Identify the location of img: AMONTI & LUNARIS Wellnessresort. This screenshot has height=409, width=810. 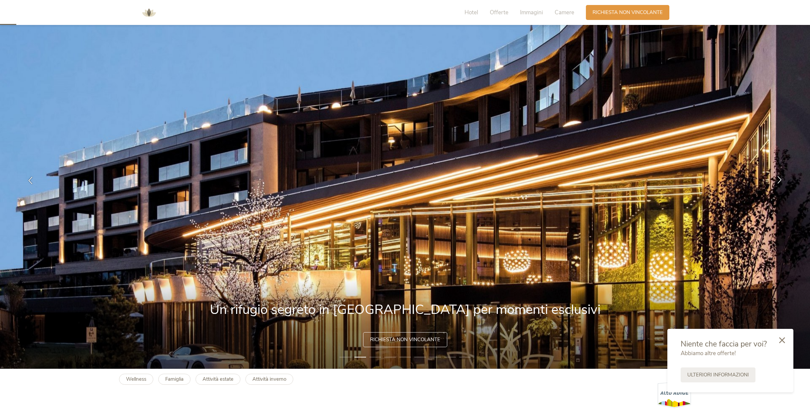
(149, 13).